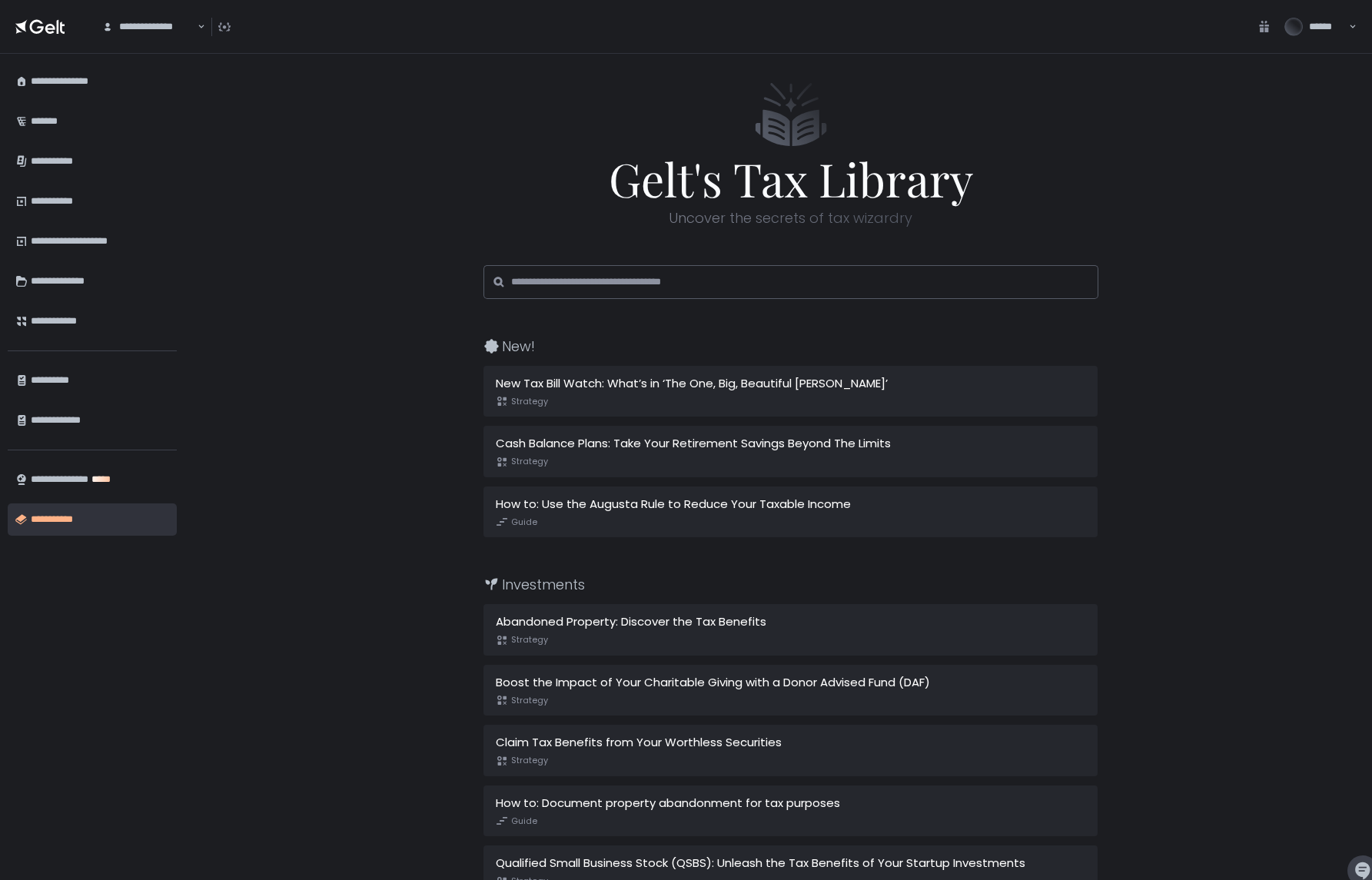 The image size is (1372, 880). What do you see at coordinates (790, 622) in the screenshot?
I see `div: Abandoned Property: Discover the Tax Benefits` at bounding box center [790, 622].